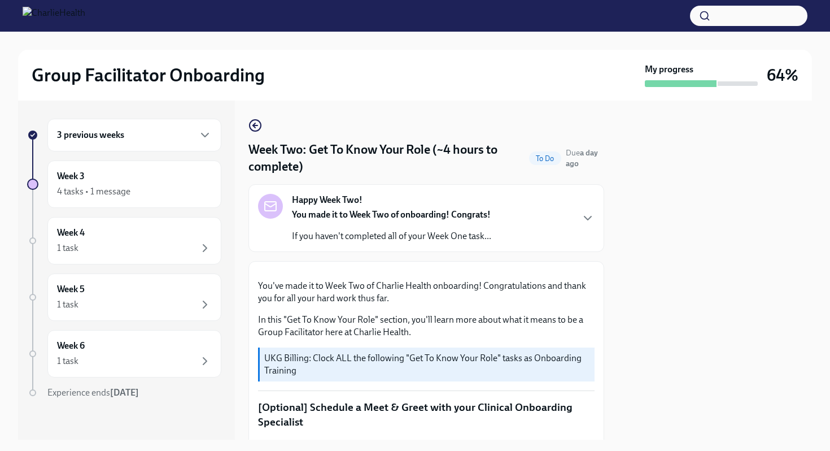  Describe the element at coordinates (54, 16) in the screenshot. I see `img: CharlieHealth` at that location.